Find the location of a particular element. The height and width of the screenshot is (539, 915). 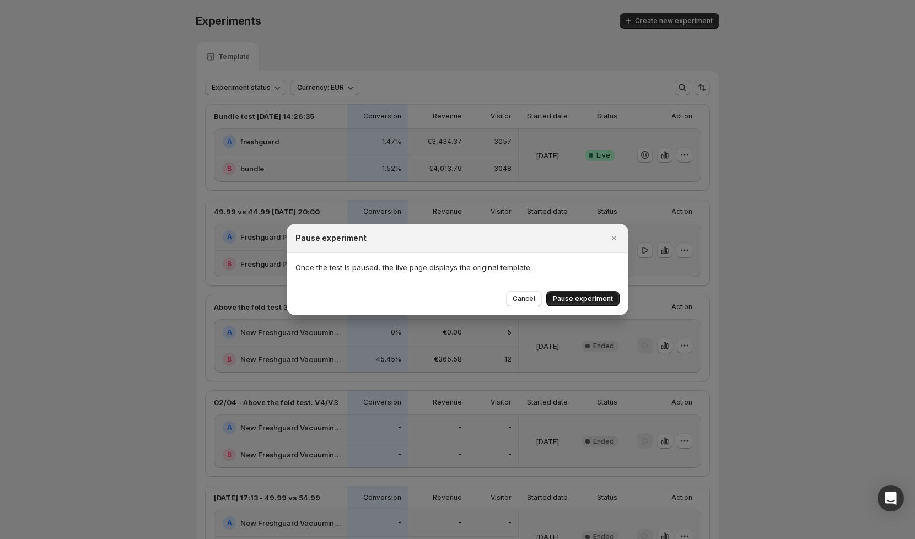

p: Once the test is paused, the live page displays the original template. is located at coordinates (457, 267).